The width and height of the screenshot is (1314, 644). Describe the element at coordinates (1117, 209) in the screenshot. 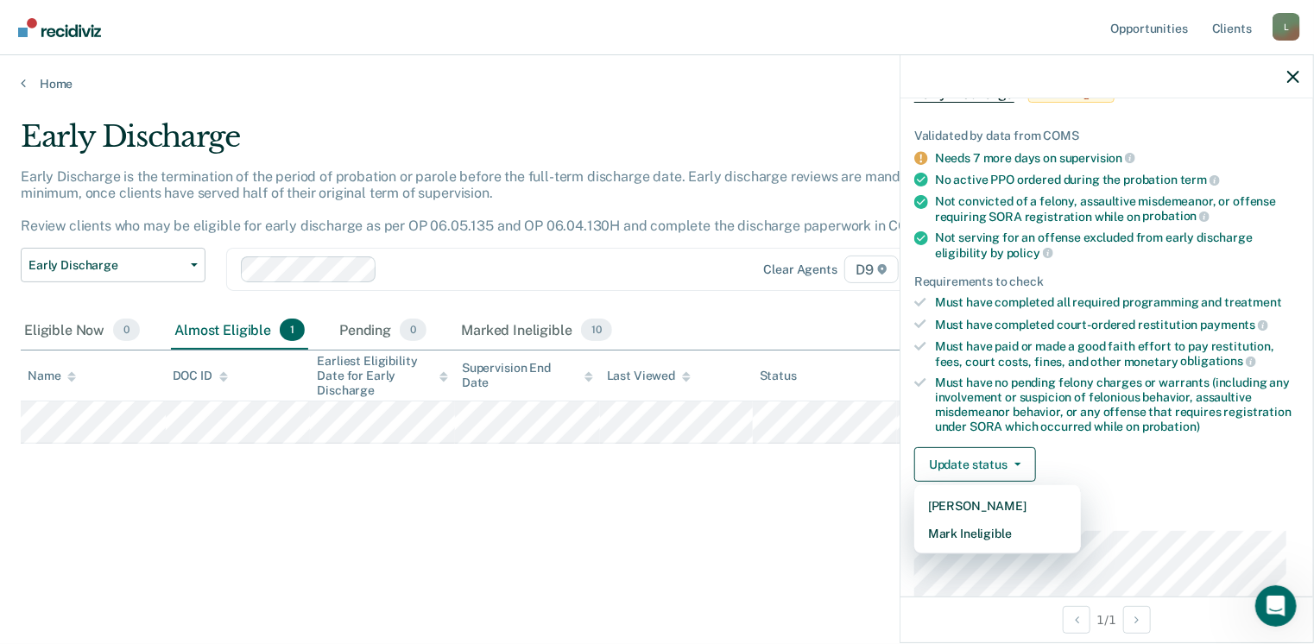

I see `div: Not convicted of a felony, assaultive misdemeanor, or offense requiring SORA registration while on` at that location.